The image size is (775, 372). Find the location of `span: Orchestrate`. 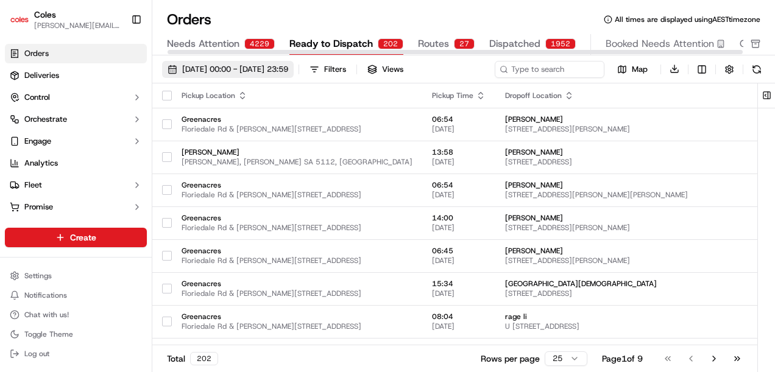

span: Orchestrate is located at coordinates (46, 119).